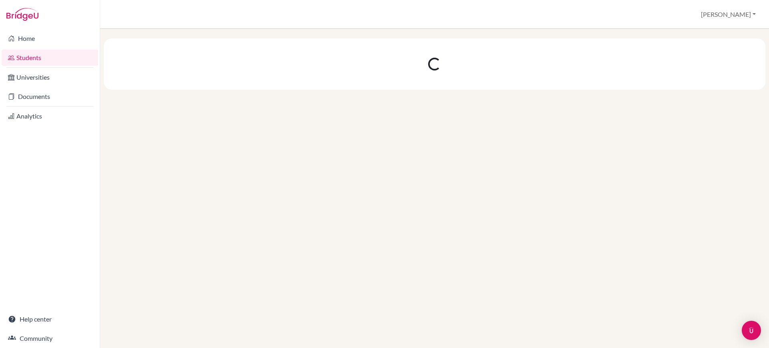 The width and height of the screenshot is (769, 348). What do you see at coordinates (22, 14) in the screenshot?
I see `img: Bridge-U` at bounding box center [22, 14].